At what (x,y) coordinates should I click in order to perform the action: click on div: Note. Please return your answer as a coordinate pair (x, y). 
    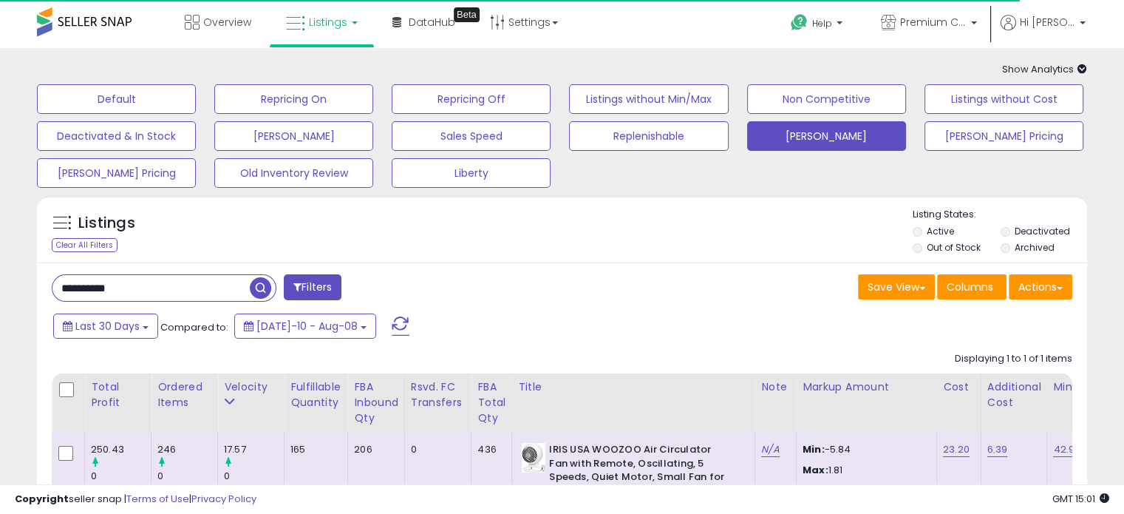
    Looking at the image, I should click on (775, 387).